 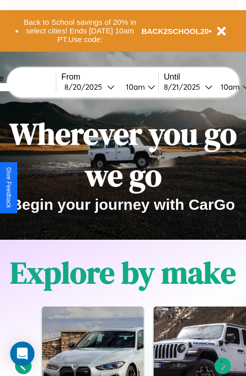 I want to click on button: 10am, so click(x=138, y=87).